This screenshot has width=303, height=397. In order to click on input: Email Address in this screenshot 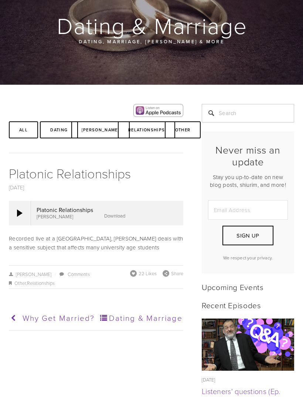, I will do `click(248, 210)`.